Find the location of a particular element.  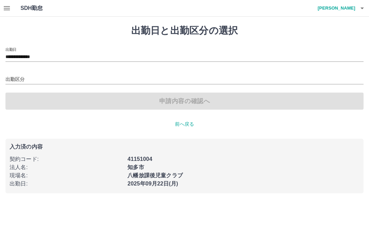

p: 法人名 : is located at coordinates (66, 167).